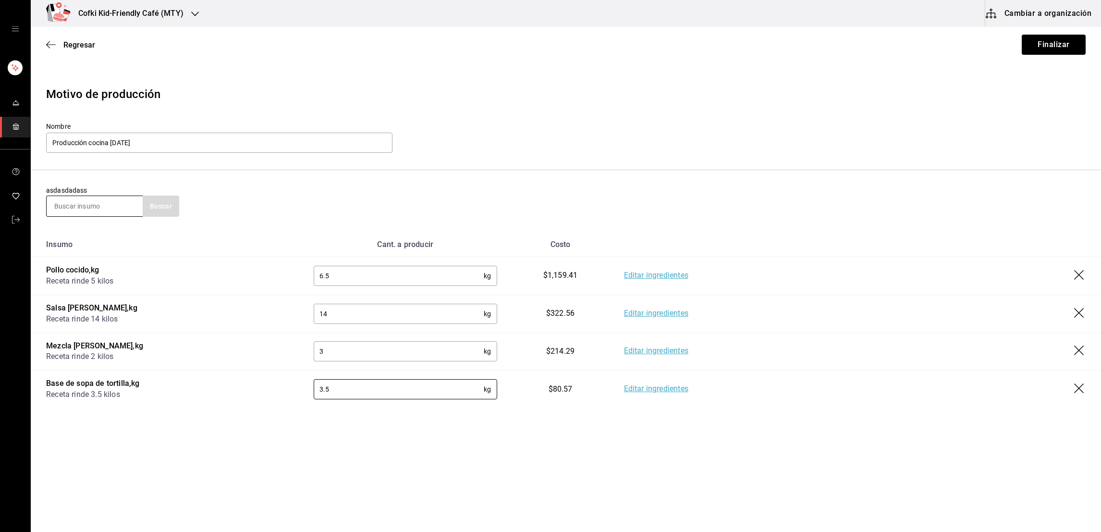  Describe the element at coordinates (219, 126) in the screenshot. I see `label: Nombre` at that location.